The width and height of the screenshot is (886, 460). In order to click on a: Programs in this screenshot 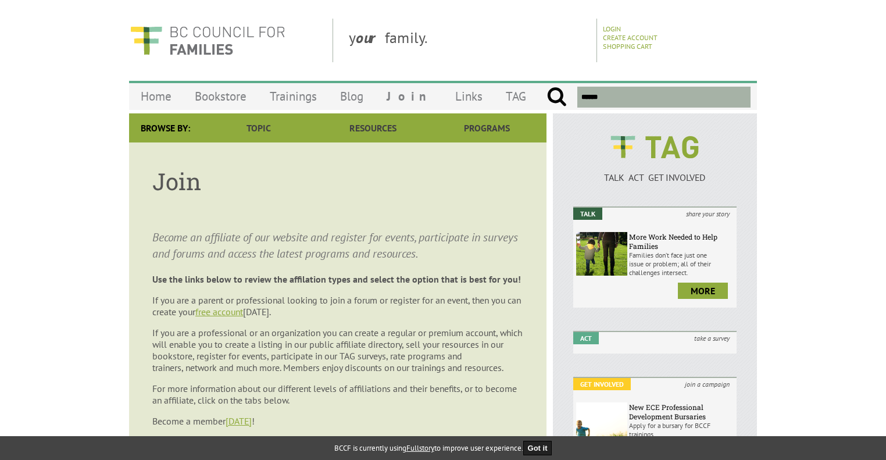, I will do `click(487, 128)`.